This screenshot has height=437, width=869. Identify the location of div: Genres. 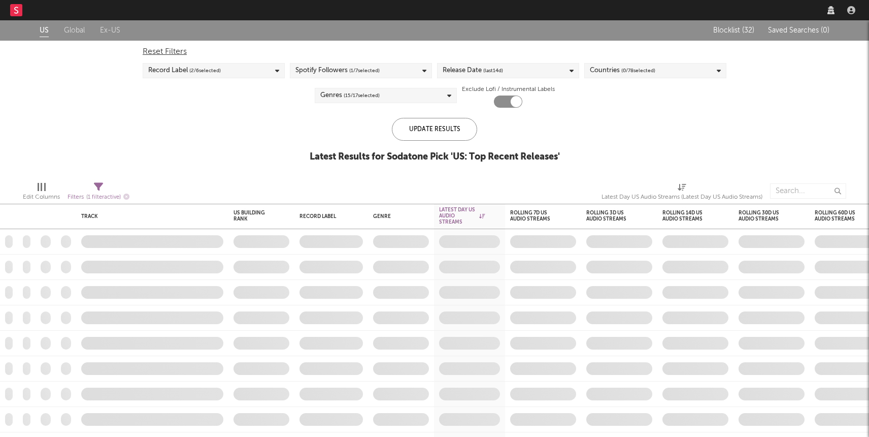
(350, 95).